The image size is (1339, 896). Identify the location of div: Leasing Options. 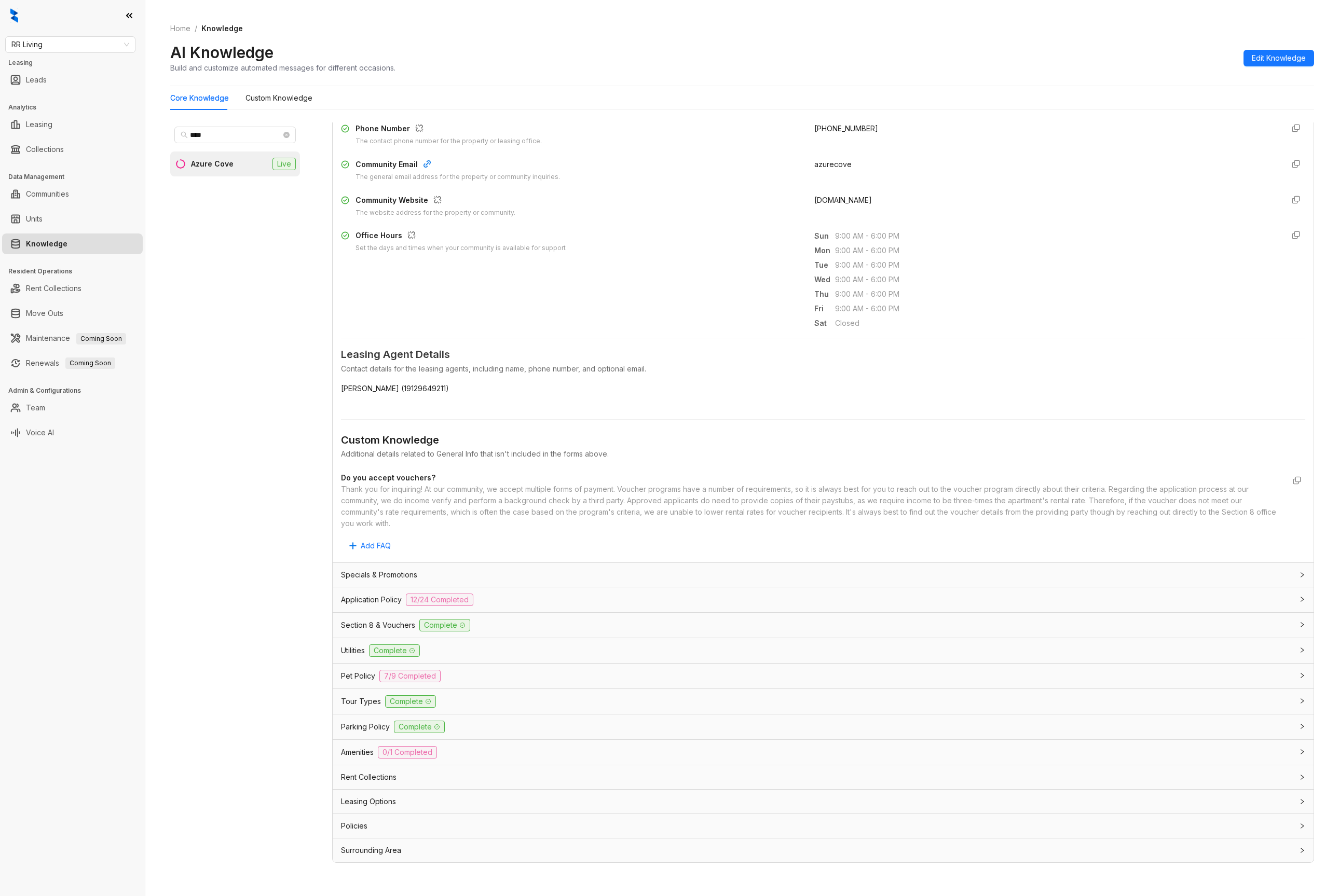
(823, 801).